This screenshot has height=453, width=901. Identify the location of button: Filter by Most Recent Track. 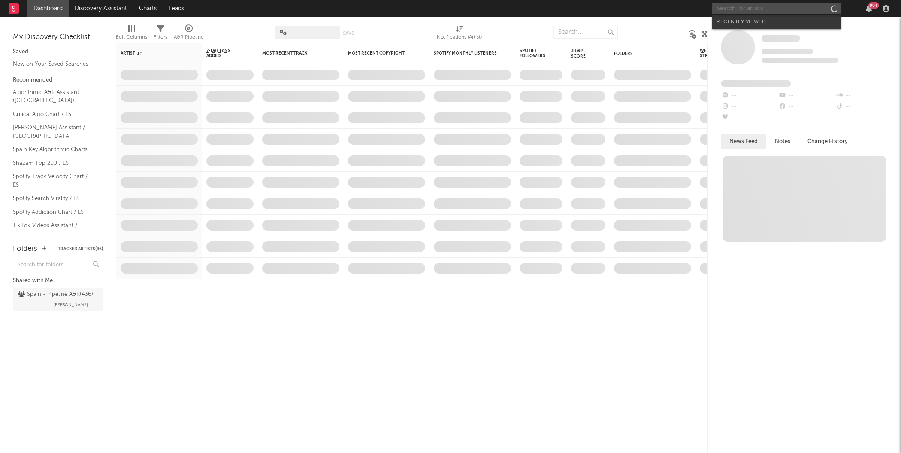
(335, 53).